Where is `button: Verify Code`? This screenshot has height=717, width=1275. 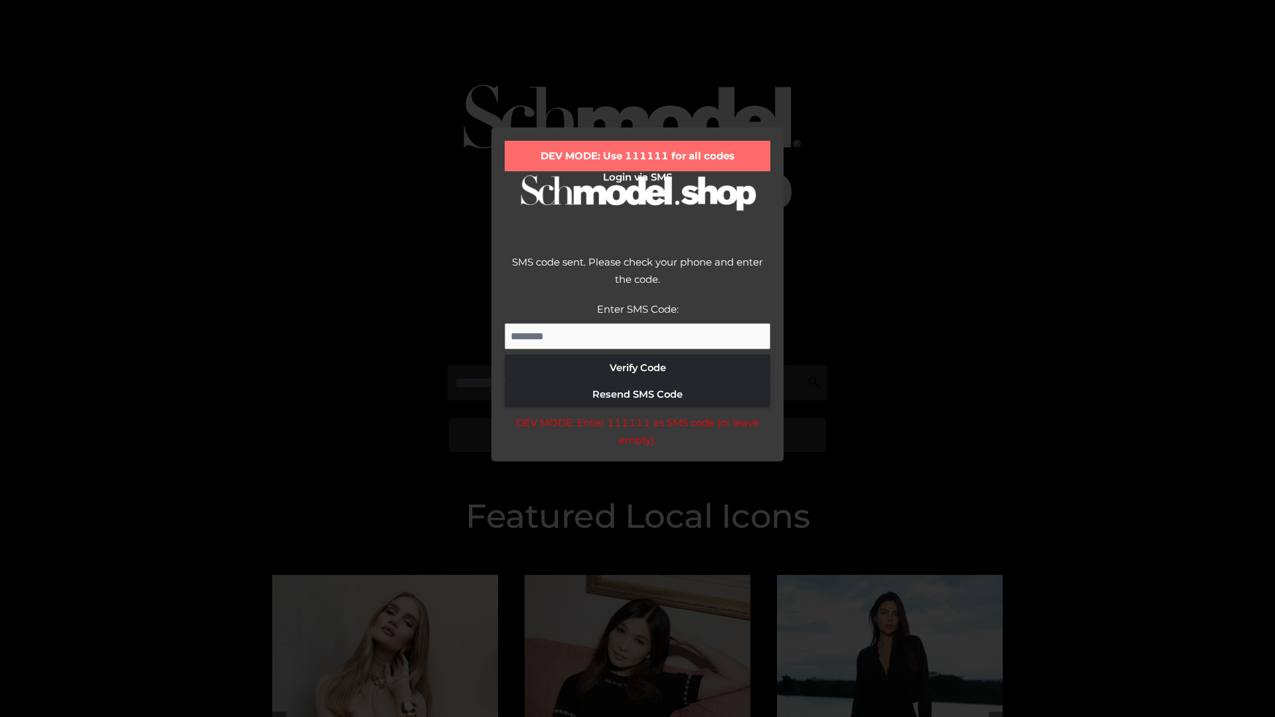
button: Verify Code is located at coordinates (637, 368).